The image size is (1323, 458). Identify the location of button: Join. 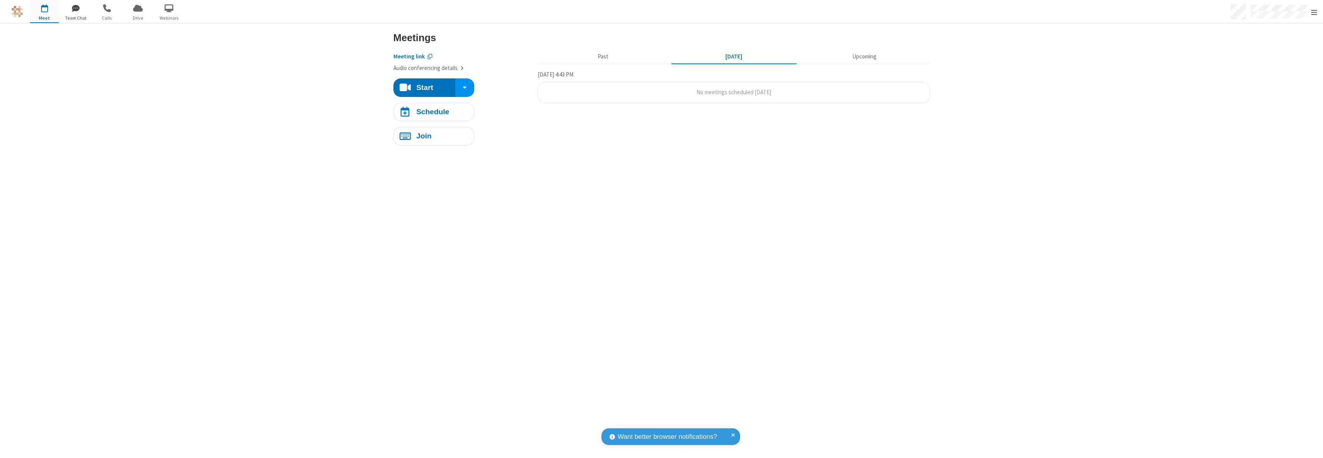
(434, 136).